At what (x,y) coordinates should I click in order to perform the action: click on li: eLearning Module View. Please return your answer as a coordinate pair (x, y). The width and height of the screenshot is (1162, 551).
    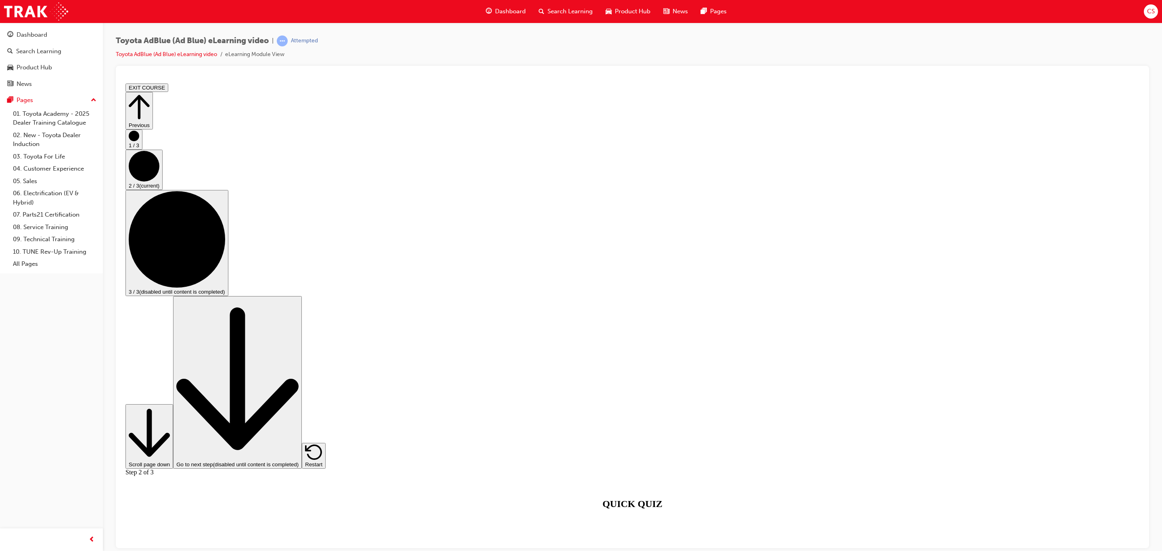
    Looking at the image, I should click on (255, 54).